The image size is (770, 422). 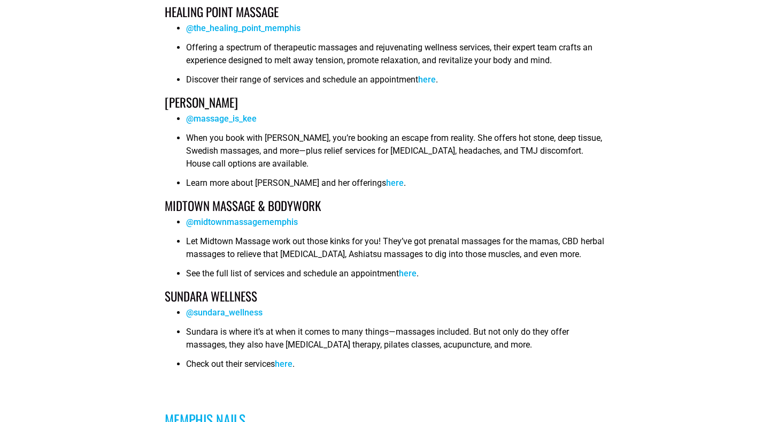 I want to click on a: @midtownmassagememphis, so click(x=242, y=221).